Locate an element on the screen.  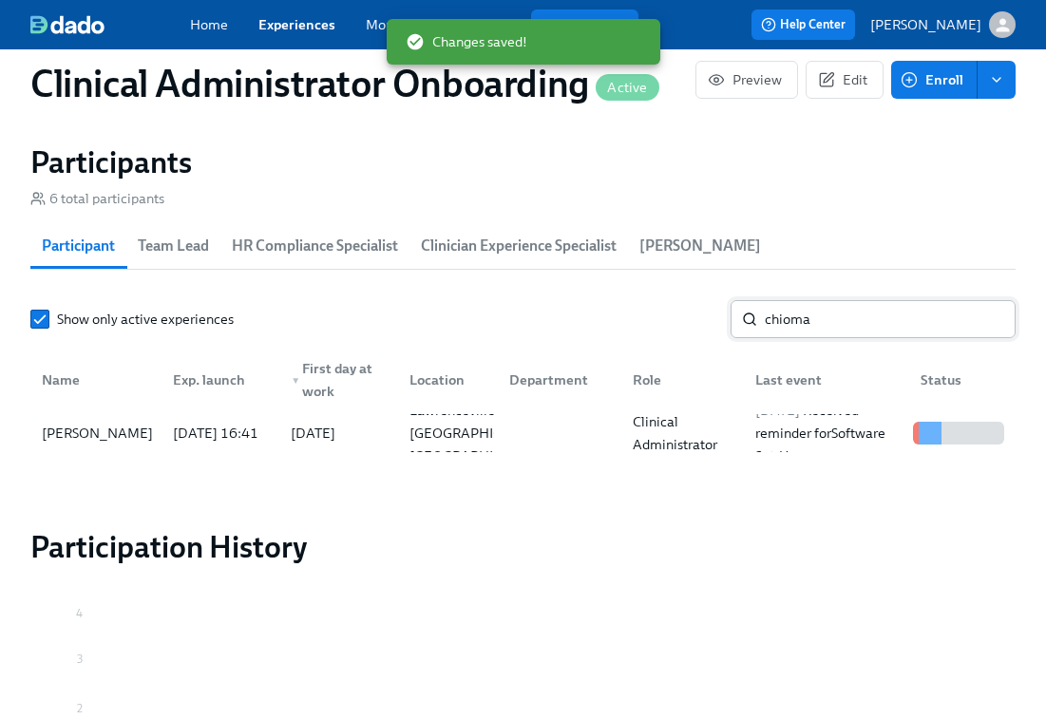
tspan: 3 is located at coordinates (80, 659).